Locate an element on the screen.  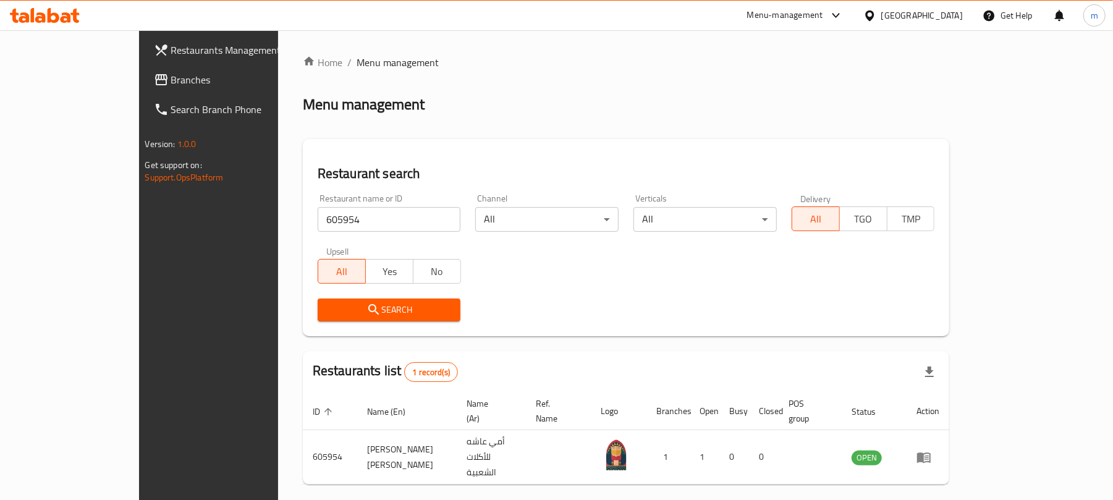
th: Action is located at coordinates (928, 411).